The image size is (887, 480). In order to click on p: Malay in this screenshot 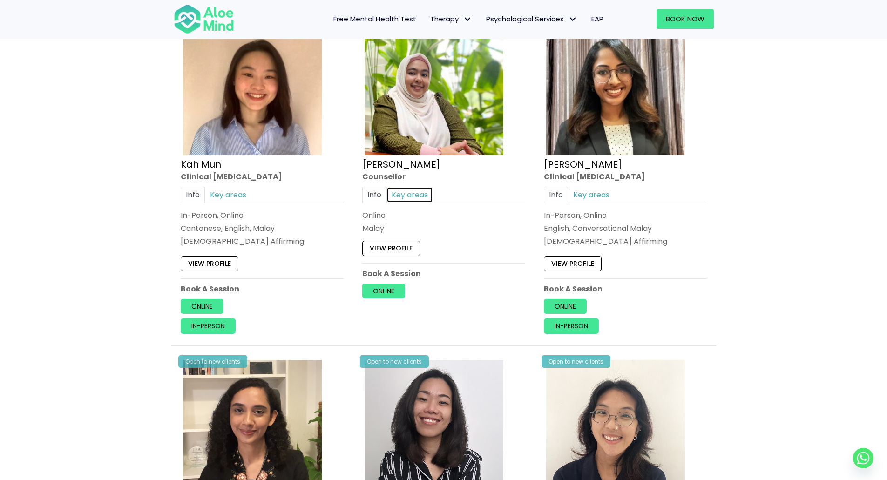, I will do `click(444, 228)`.